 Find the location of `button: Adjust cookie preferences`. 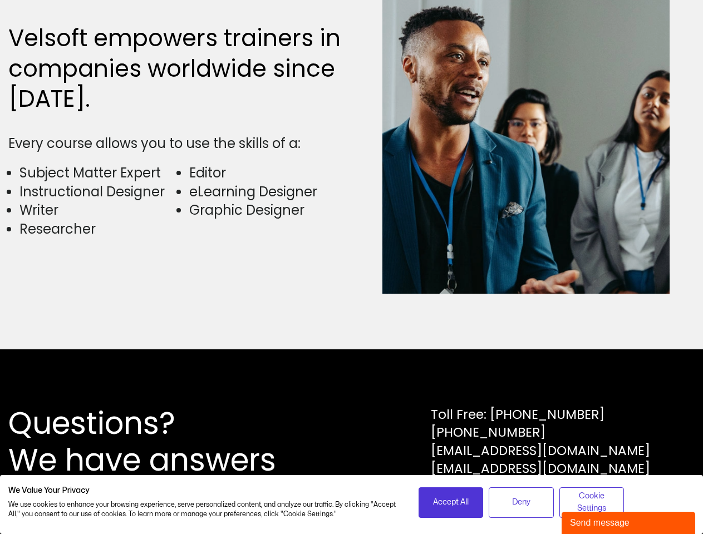

button: Adjust cookie preferences is located at coordinates (591, 502).